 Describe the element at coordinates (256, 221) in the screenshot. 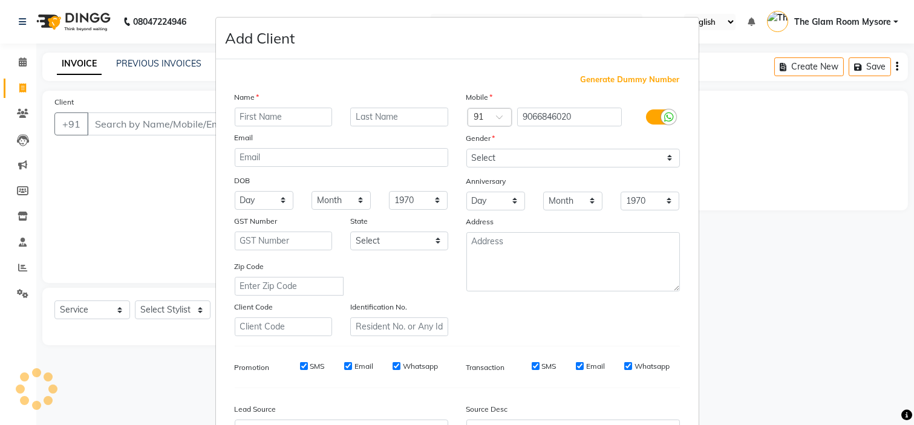

I see `label: GST Number` at that location.